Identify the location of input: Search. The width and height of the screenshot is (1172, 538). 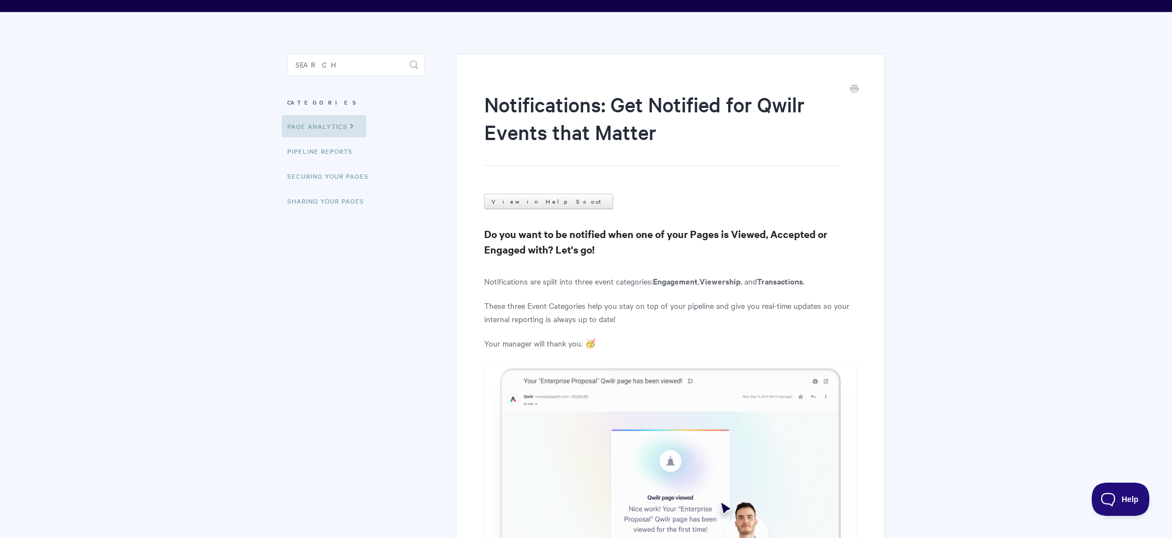
(356, 65).